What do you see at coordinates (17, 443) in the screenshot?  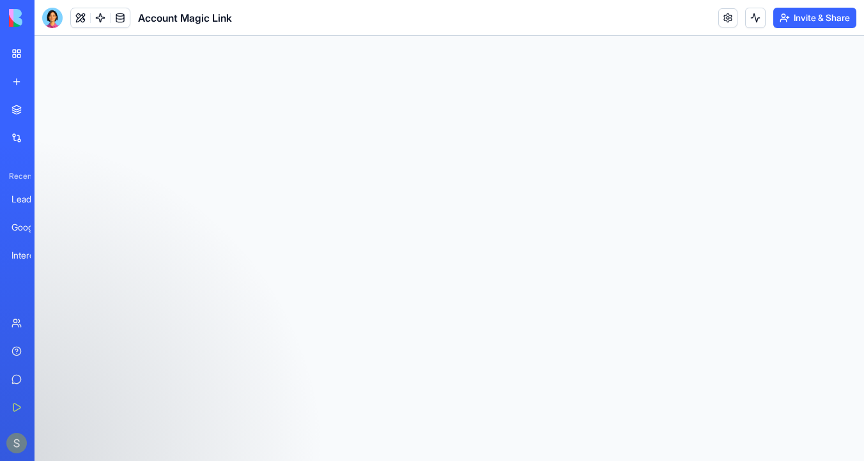 I see `img: ACg8ocKnDTHbS00rqwWSHQfXf8ia04QnQtz5EDX_Ef5UNrjqV-k=s96-c` at bounding box center [17, 443].